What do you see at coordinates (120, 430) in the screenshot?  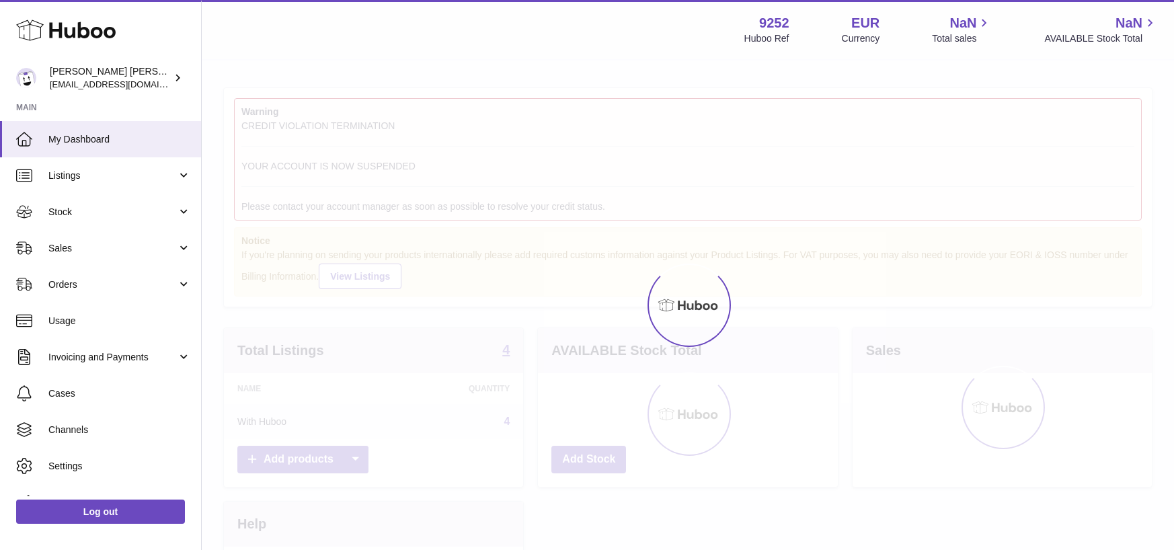 I see `span: Channels` at bounding box center [120, 430].